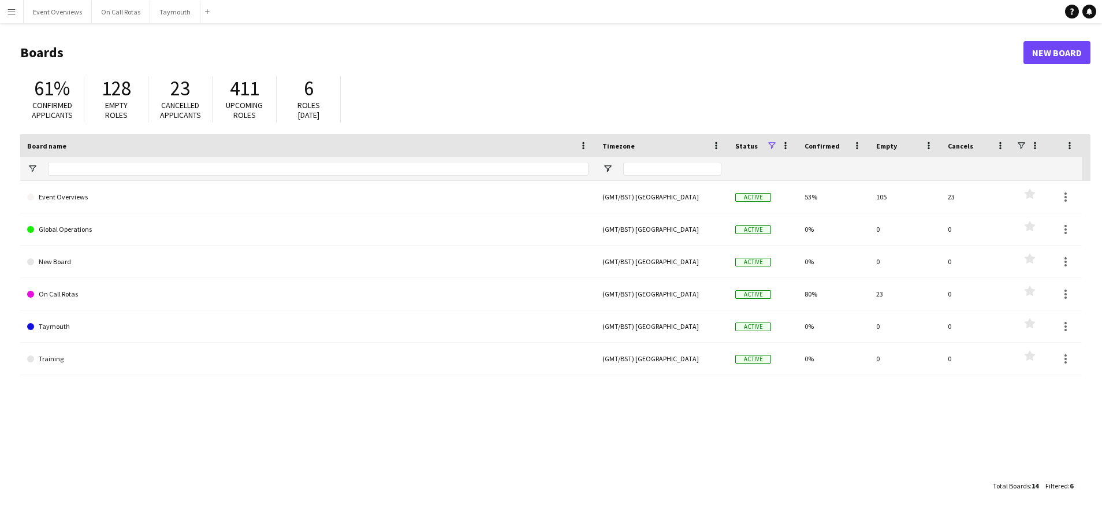 The height and width of the screenshot is (515, 1102). I want to click on span: Board name, so click(47, 146).